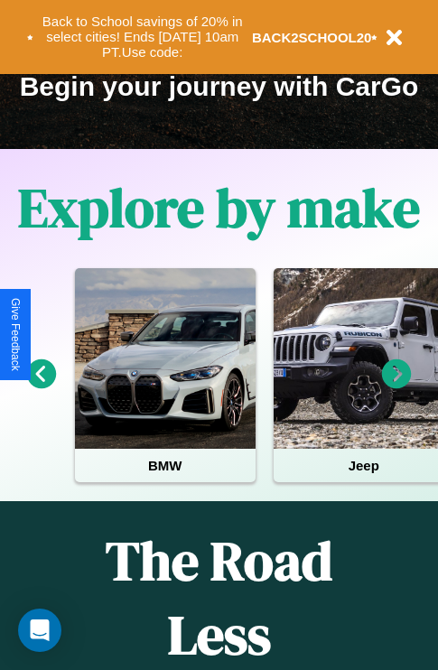 The width and height of the screenshot is (438, 670). I want to click on b: BACK2SCHOOL20, so click(311, 37).